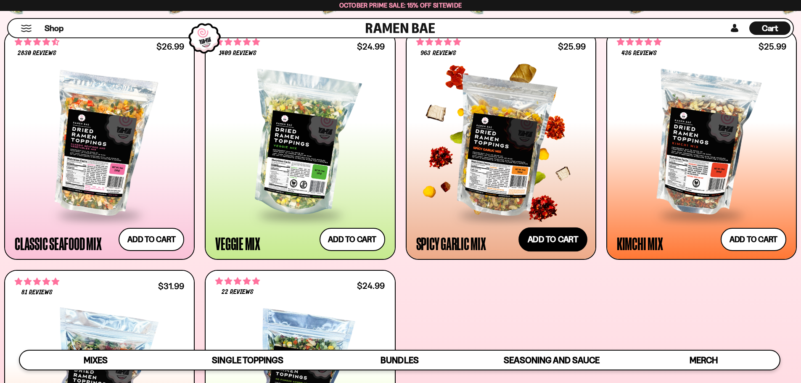 The height and width of the screenshot is (383, 801). What do you see at coordinates (58, 243) in the screenshot?
I see `div: Classic Seafood Mix` at bounding box center [58, 243].